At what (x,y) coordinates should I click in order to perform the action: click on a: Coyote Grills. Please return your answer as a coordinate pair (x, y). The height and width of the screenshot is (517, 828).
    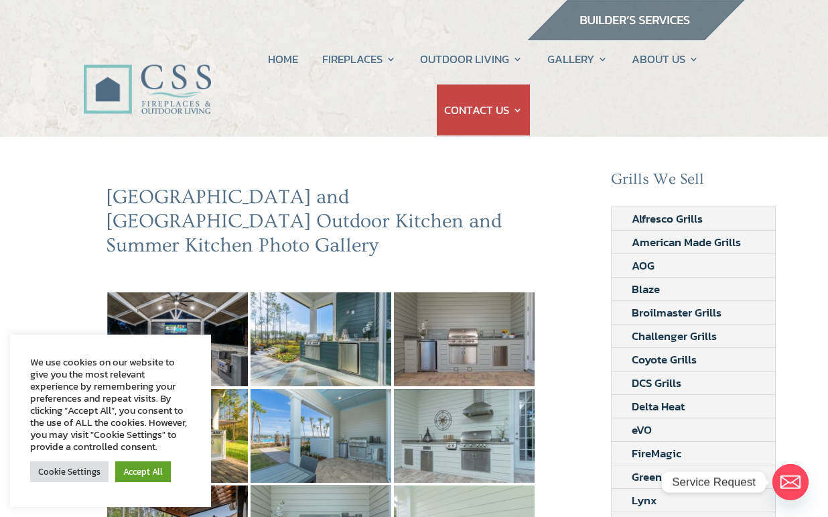
    Looking at the image, I should click on (664, 359).